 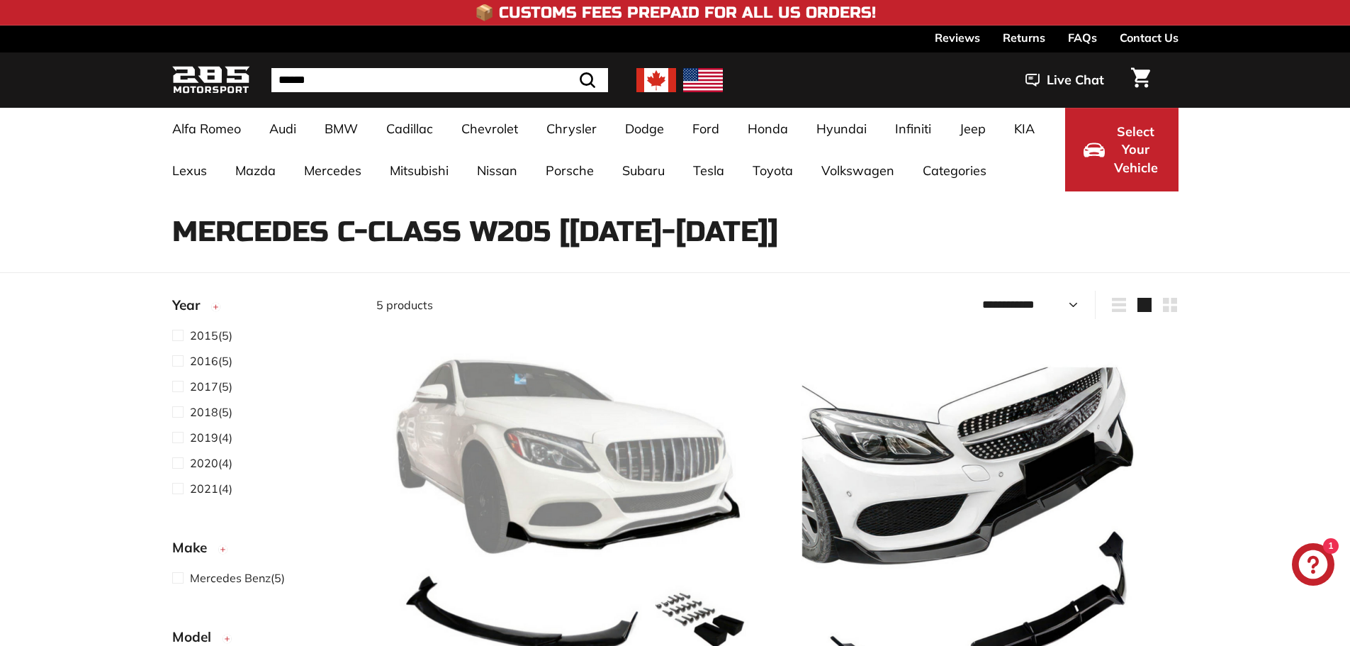 I want to click on span: 2018, so click(x=204, y=412).